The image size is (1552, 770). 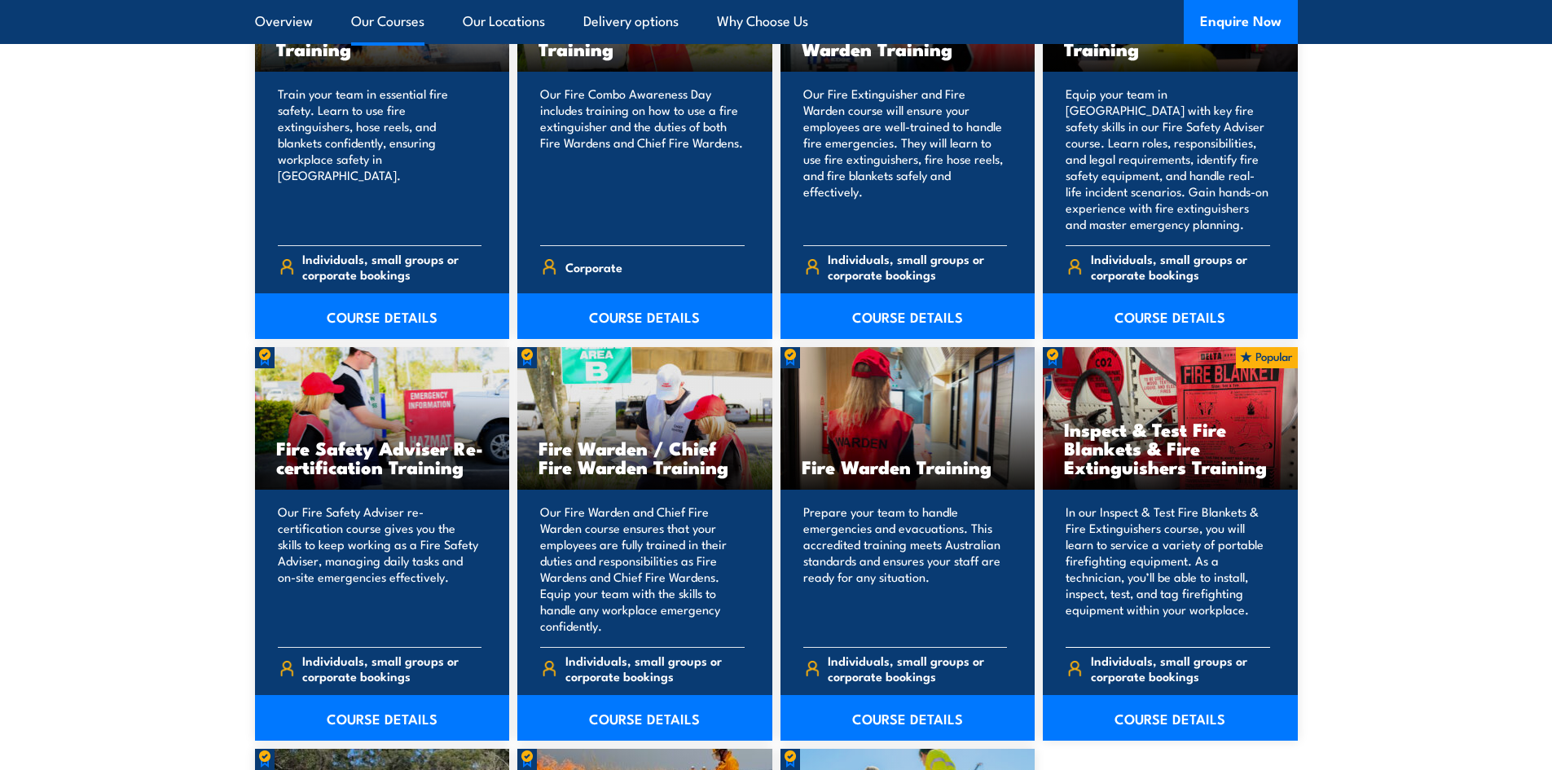 What do you see at coordinates (642, 569) in the screenshot?
I see `p: Our Fire Warden and Chief Fire Warden course ensures that your employees are fully trained in the...` at bounding box center [642, 569].